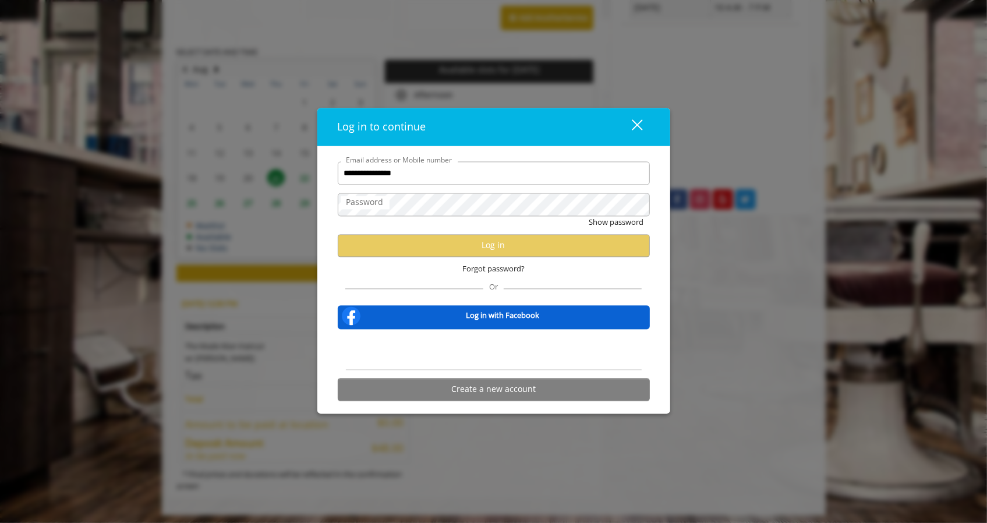  What do you see at coordinates (630, 127) in the screenshot?
I see `div: close dialog` at bounding box center [630, 127].